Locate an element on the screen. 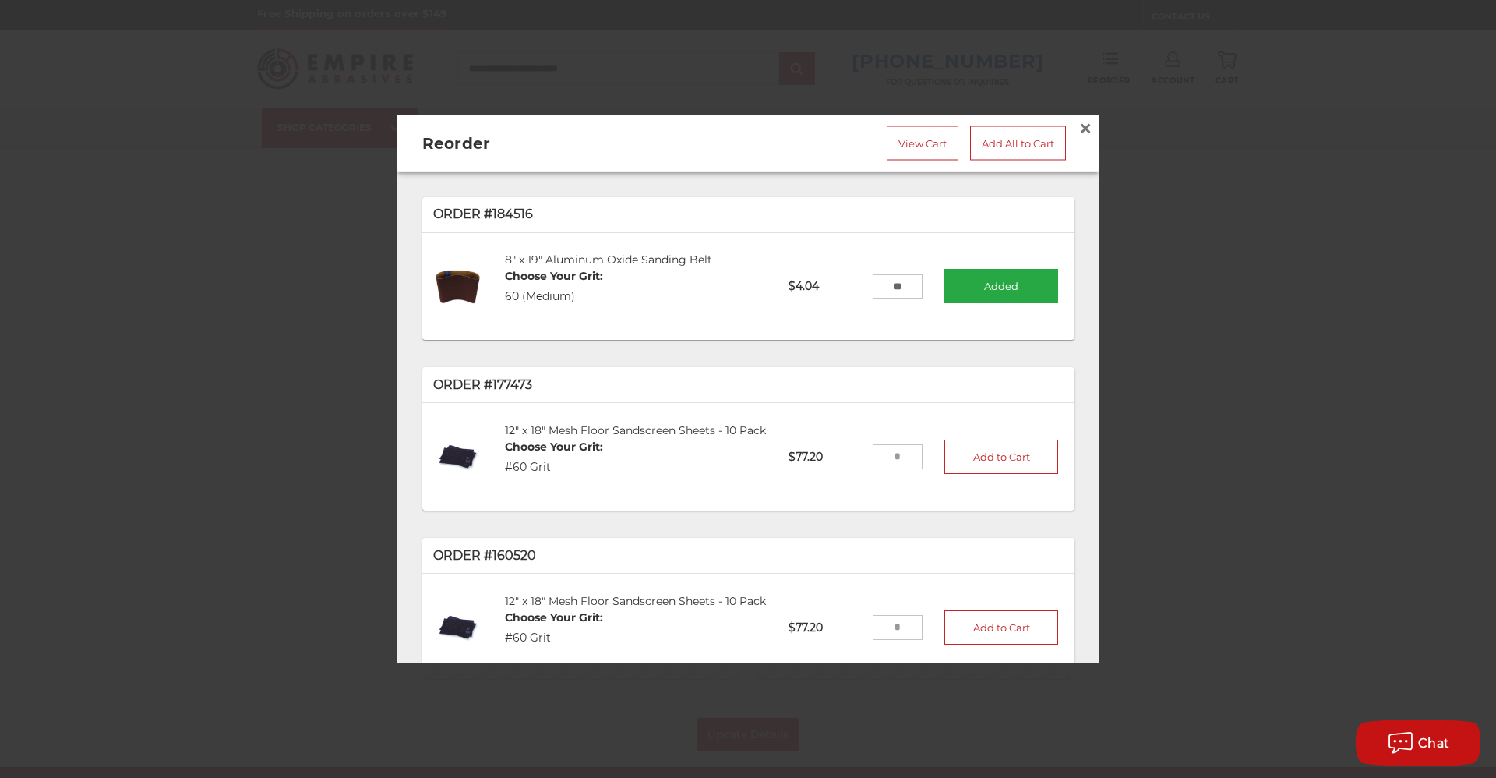 This screenshot has height=778, width=1496. button: Chat is located at coordinates (1418, 743).